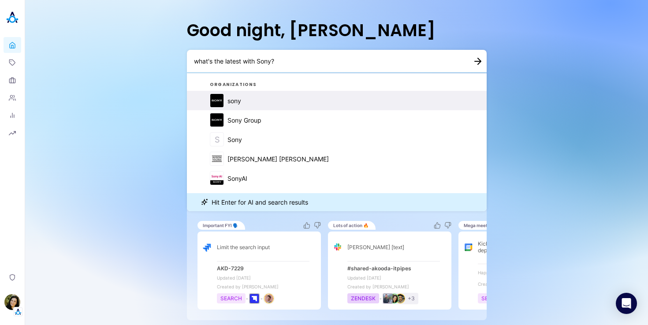 The width and height of the screenshot is (648, 325). What do you see at coordinates (18, 311) in the screenshot?
I see `img: Tenant Logo` at bounding box center [18, 311].